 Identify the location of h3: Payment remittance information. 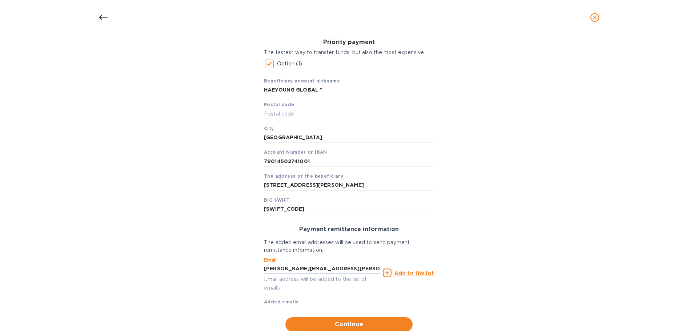
(349, 229).